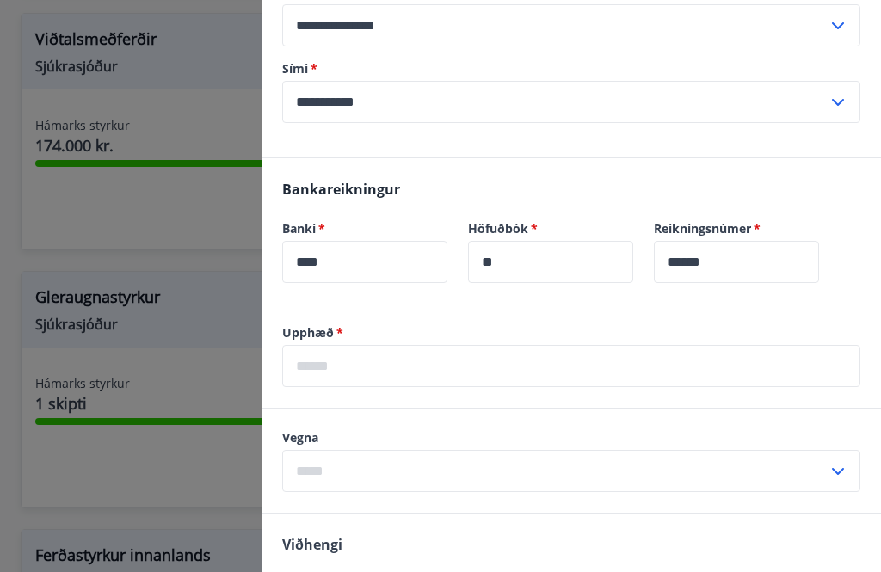 This screenshot has height=572, width=881. Describe the element at coordinates (737, 229) in the screenshot. I see `label: Reikningsnúmer` at that location.